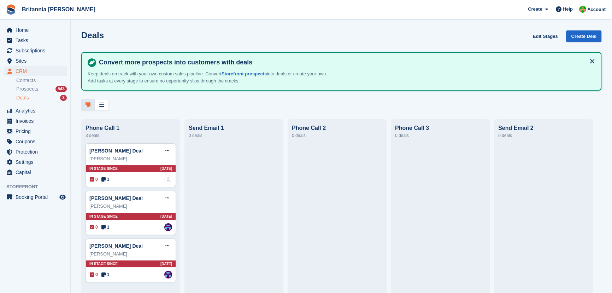  Describe the element at coordinates (63, 98) in the screenshot. I see `div: 3` at that location.